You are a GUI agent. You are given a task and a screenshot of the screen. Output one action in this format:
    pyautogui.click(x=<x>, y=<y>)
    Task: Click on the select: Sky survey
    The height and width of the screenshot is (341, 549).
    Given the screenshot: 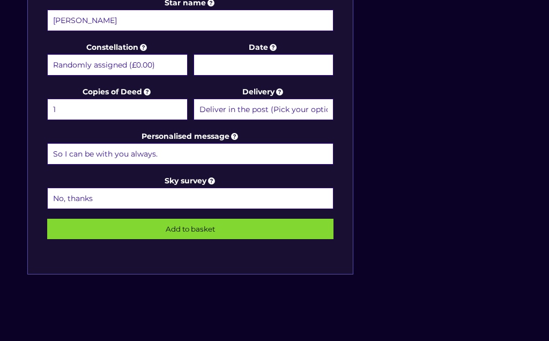 What is the action you would take?
    pyautogui.click(x=190, y=198)
    